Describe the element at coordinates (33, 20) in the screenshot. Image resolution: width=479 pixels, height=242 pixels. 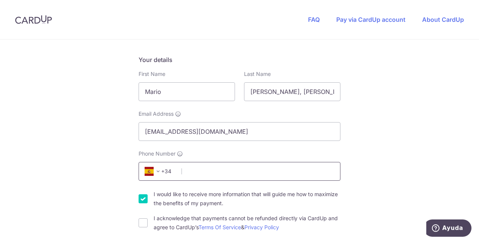
I see `img: CardUp` at that location.